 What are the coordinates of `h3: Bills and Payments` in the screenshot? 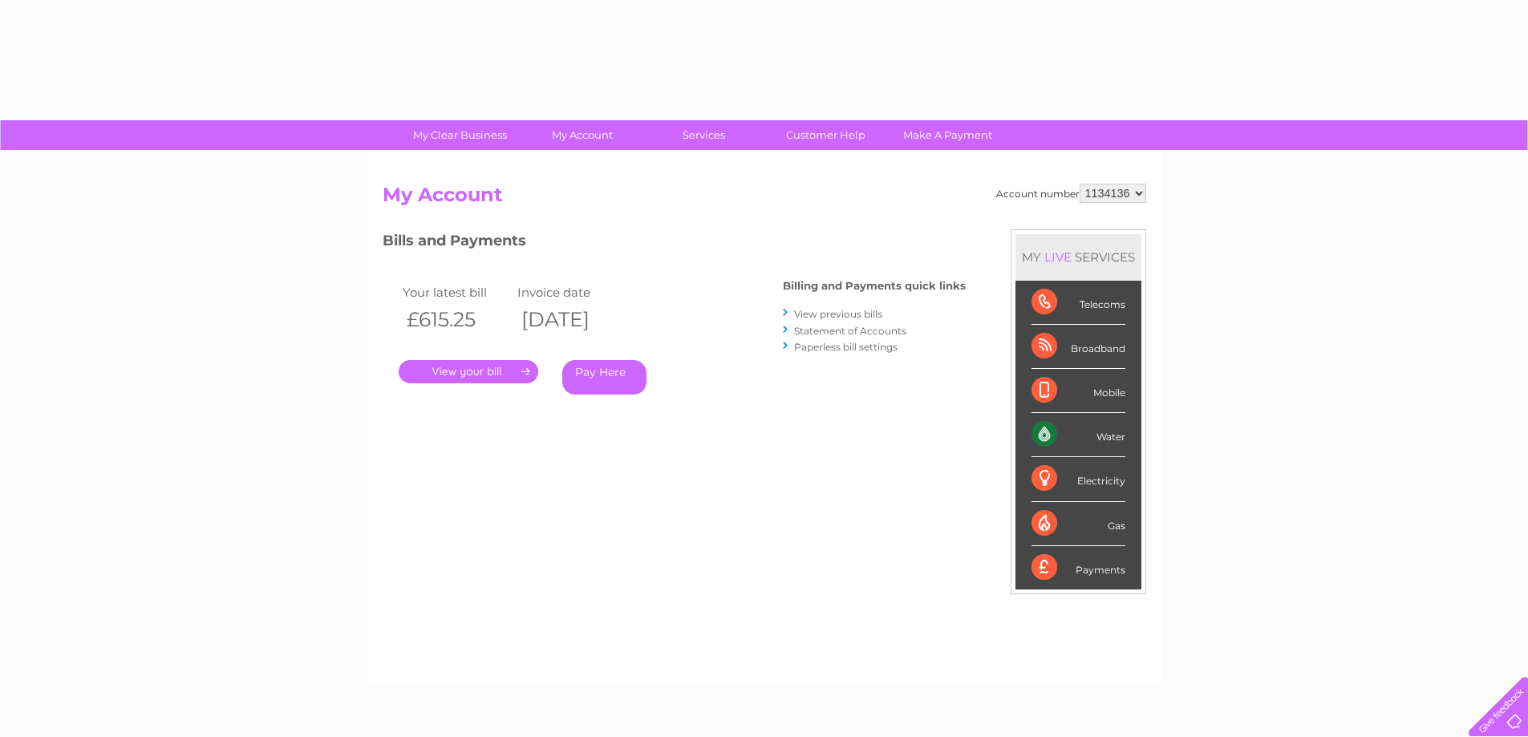 It's located at (674, 243).